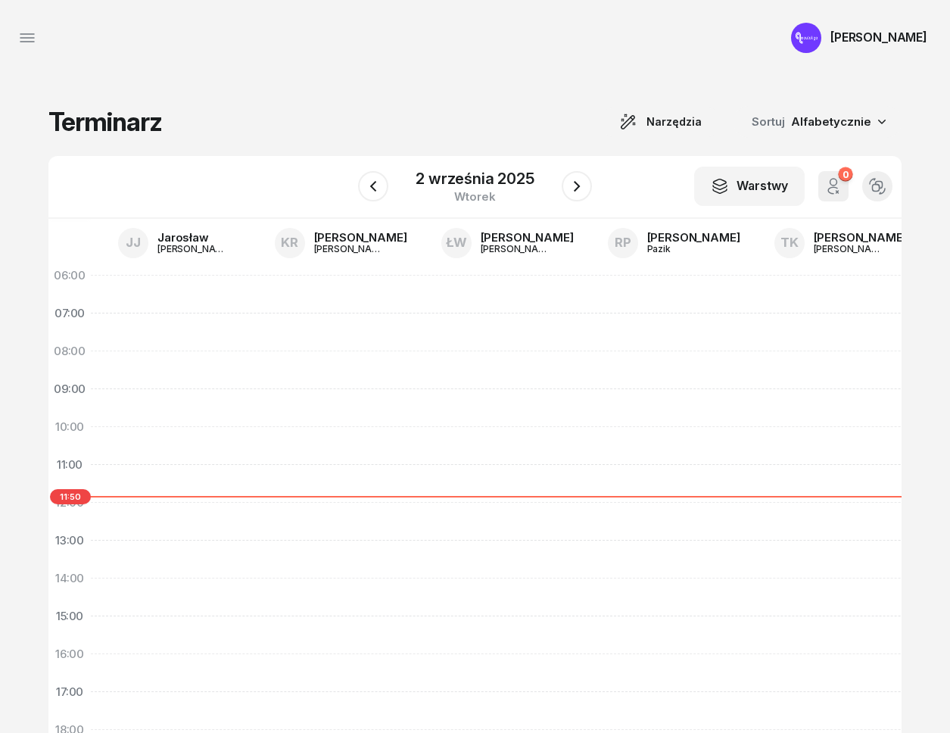 This screenshot has height=733, width=950. Describe the element at coordinates (623, 242) in the screenshot. I see `span: RP` at that location.